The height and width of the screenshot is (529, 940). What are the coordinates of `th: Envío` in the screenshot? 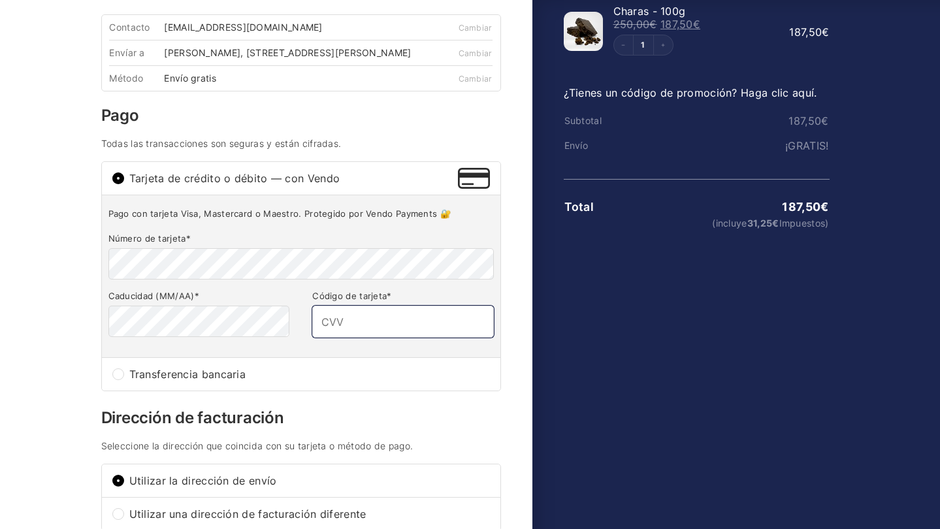 It's located at (608, 146).